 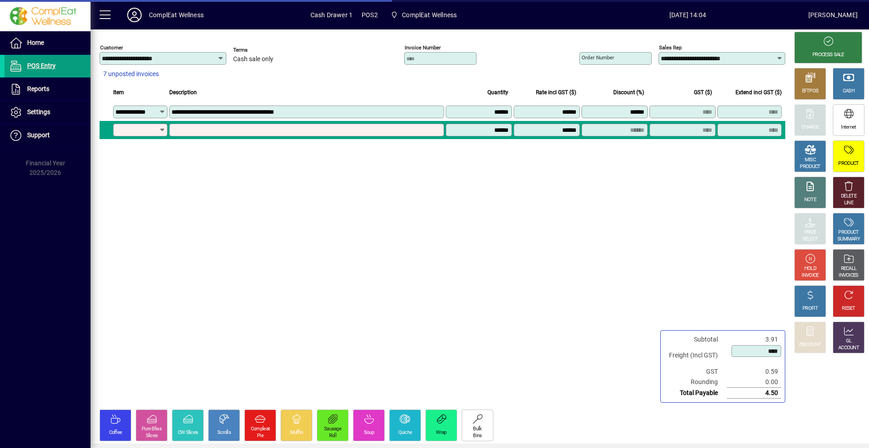 I want to click on td: 3.91, so click(x=754, y=339).